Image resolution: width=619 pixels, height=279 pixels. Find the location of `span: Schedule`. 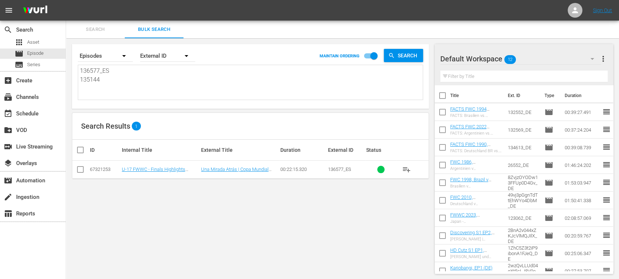

span: Schedule is located at coordinates (8, 113).